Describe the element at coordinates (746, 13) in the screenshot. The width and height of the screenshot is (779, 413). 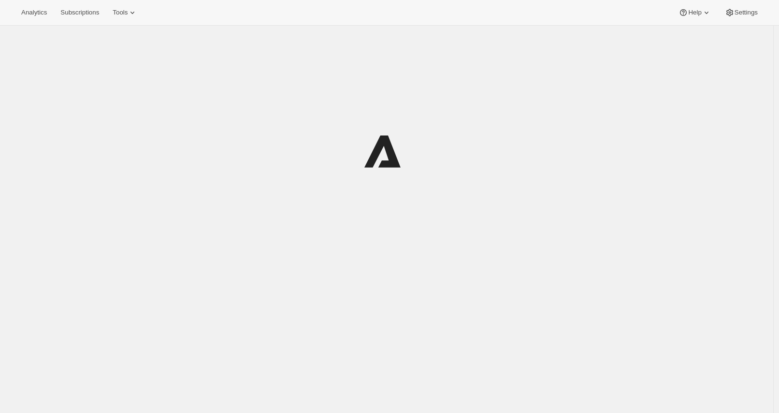
I see `span: Settings` at that location.